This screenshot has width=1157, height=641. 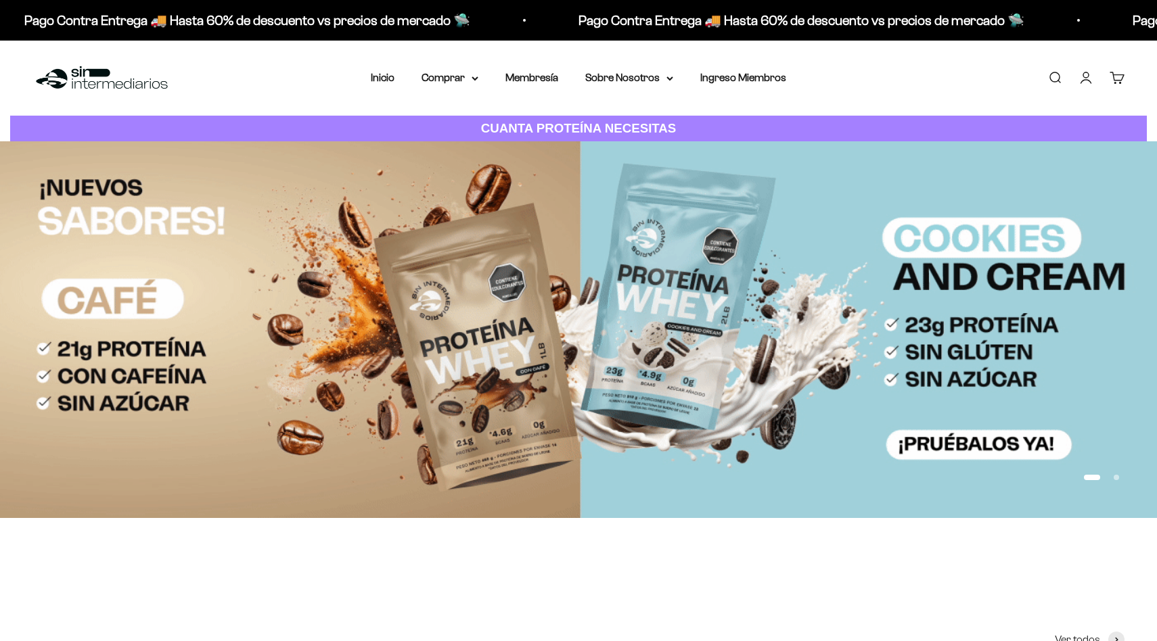 What do you see at coordinates (450, 78) in the screenshot?
I see `summary: Comprar` at bounding box center [450, 78].